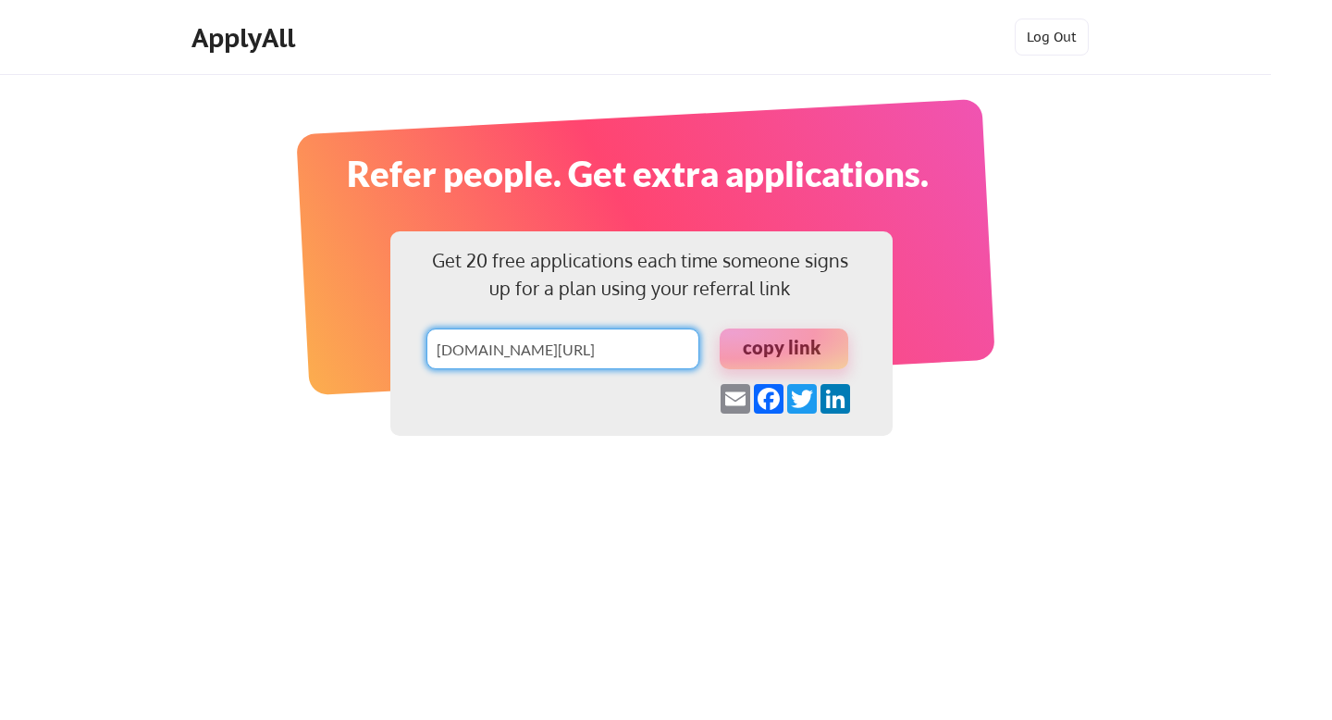 The width and height of the screenshot is (1332, 720). What do you see at coordinates (769, 399) in the screenshot?
I see `a: Facebook` at bounding box center [769, 399].